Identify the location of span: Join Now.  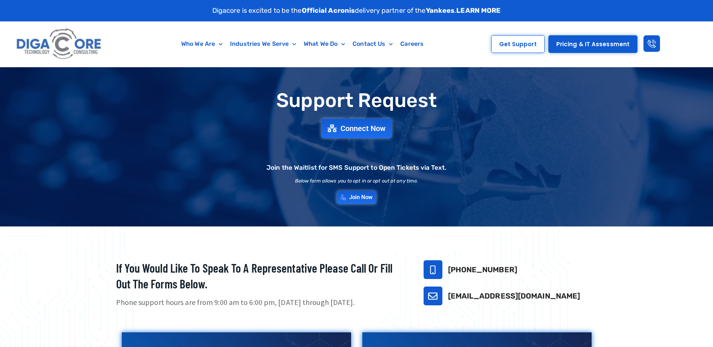
(361, 197).